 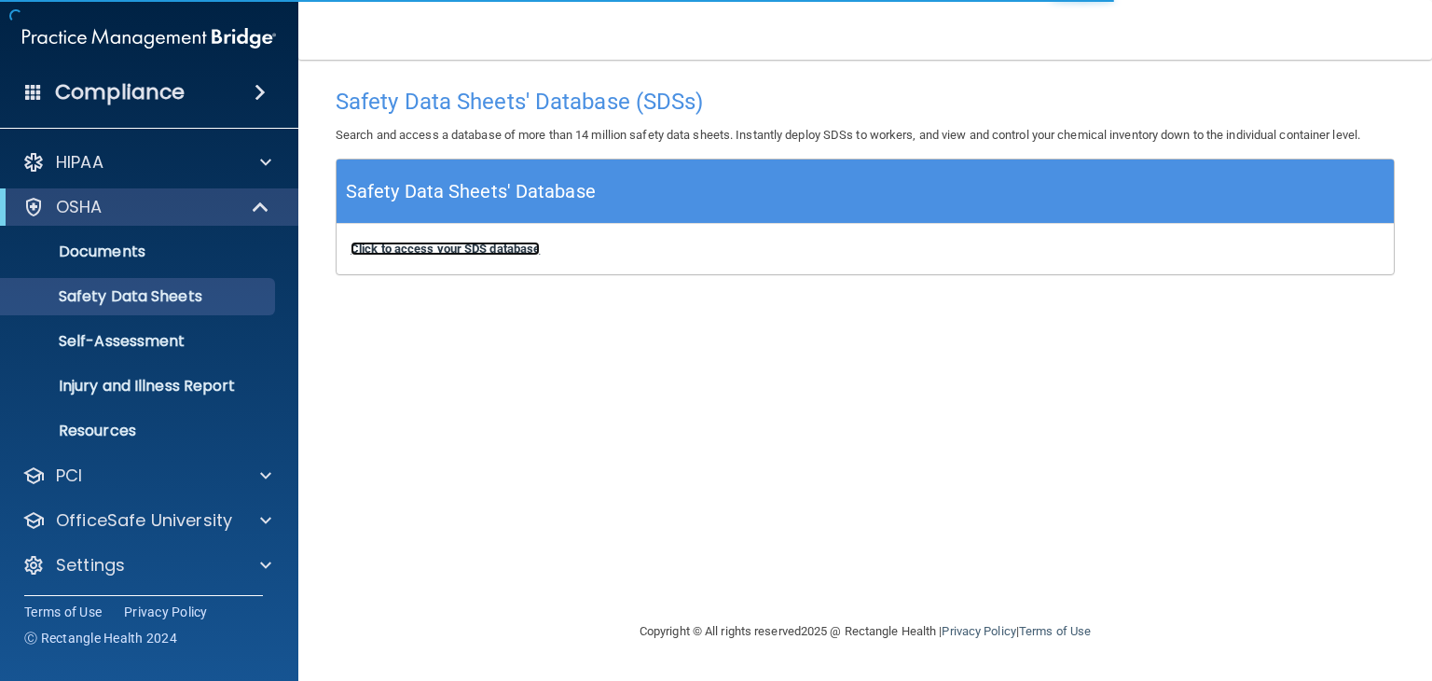 What do you see at coordinates (69, 476) in the screenshot?
I see `p: PCI` at bounding box center [69, 476].